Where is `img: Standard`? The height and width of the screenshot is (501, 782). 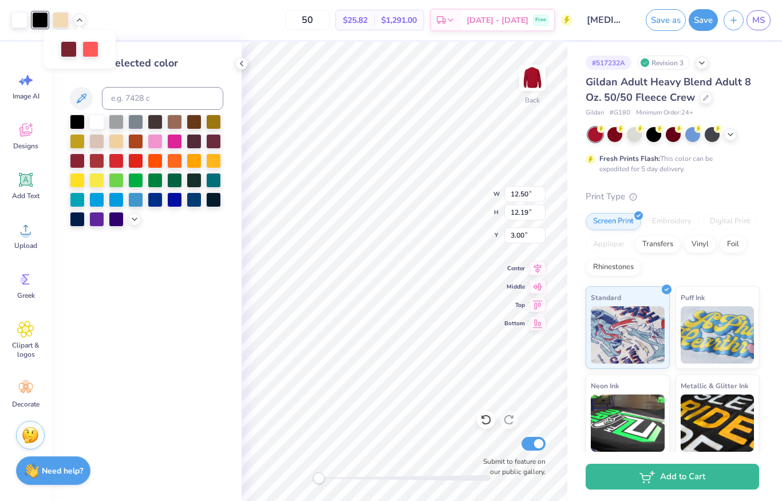
img: Standard is located at coordinates (627, 335).